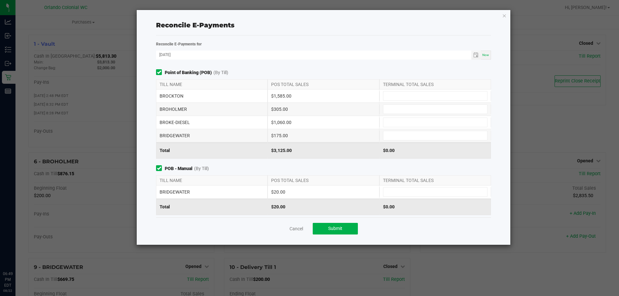 The height and width of the screenshot is (296, 619). Describe the element at coordinates (476, 55) in the screenshot. I see `span: Toggle calendar` at that location.